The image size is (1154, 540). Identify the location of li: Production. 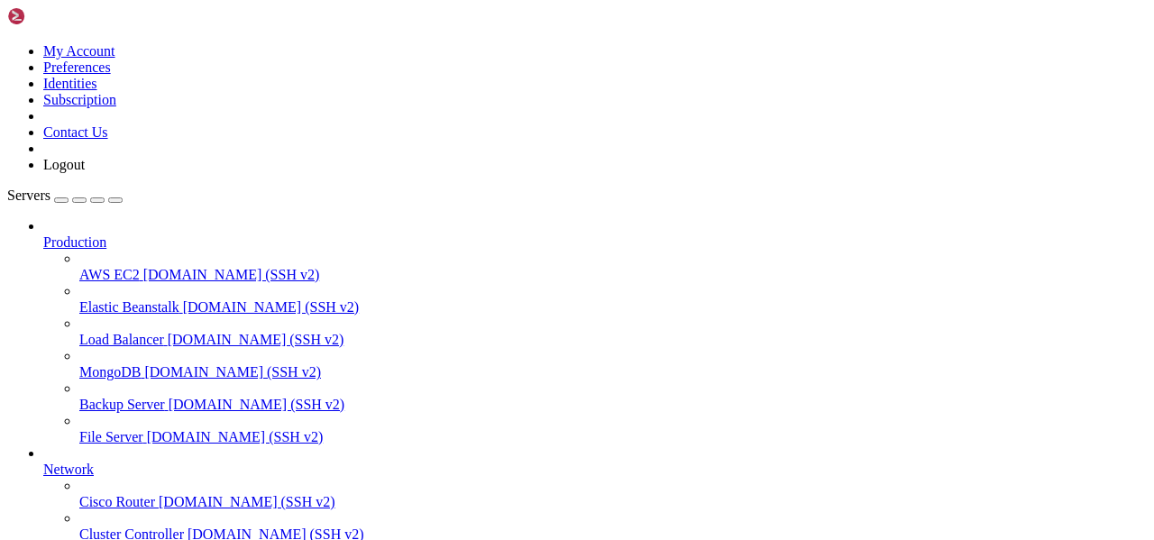
(595, 332).